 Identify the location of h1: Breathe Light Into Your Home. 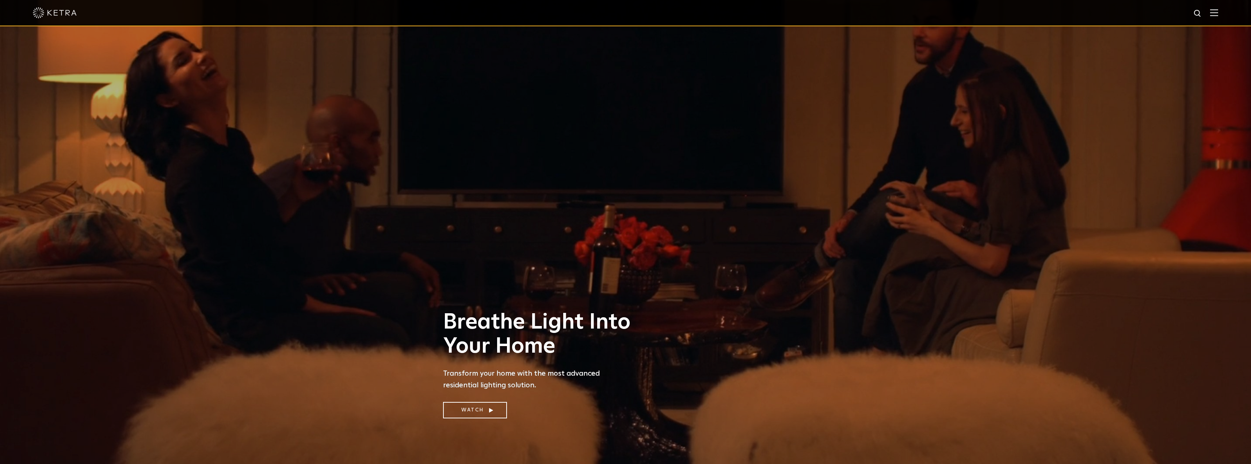
(540, 335).